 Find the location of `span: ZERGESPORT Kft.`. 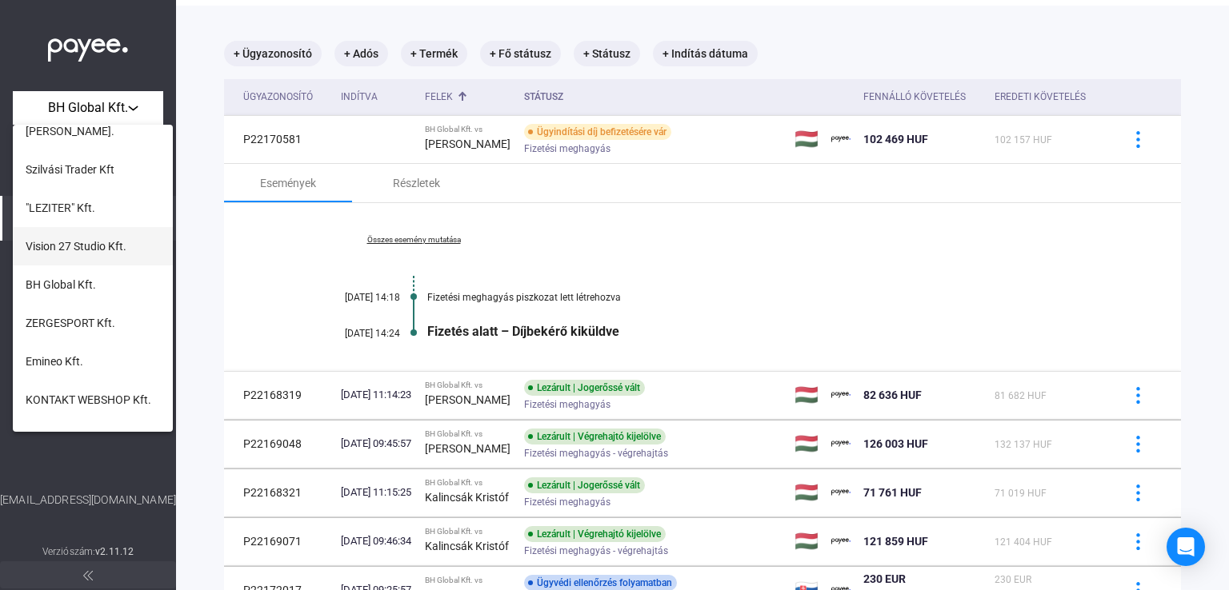

span: ZERGESPORT Kft. is located at coordinates (70, 323).